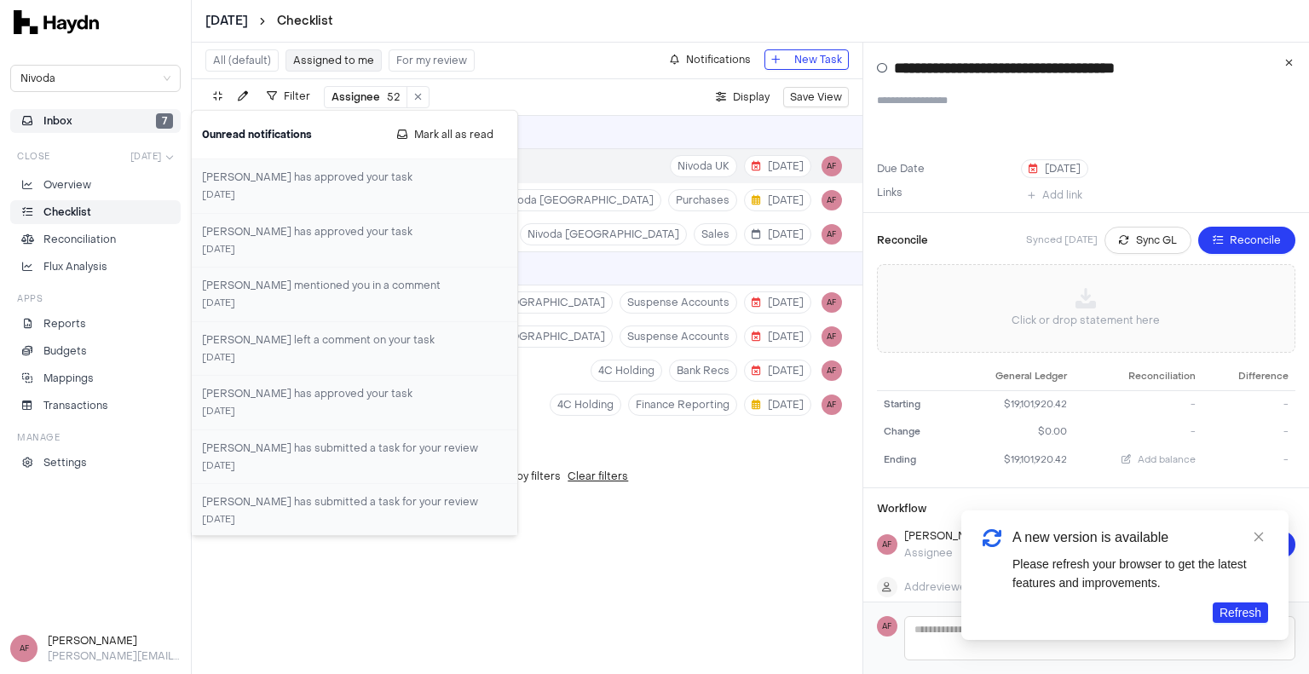 The image size is (1309, 674). I want to click on button: Clear filters, so click(597, 476).